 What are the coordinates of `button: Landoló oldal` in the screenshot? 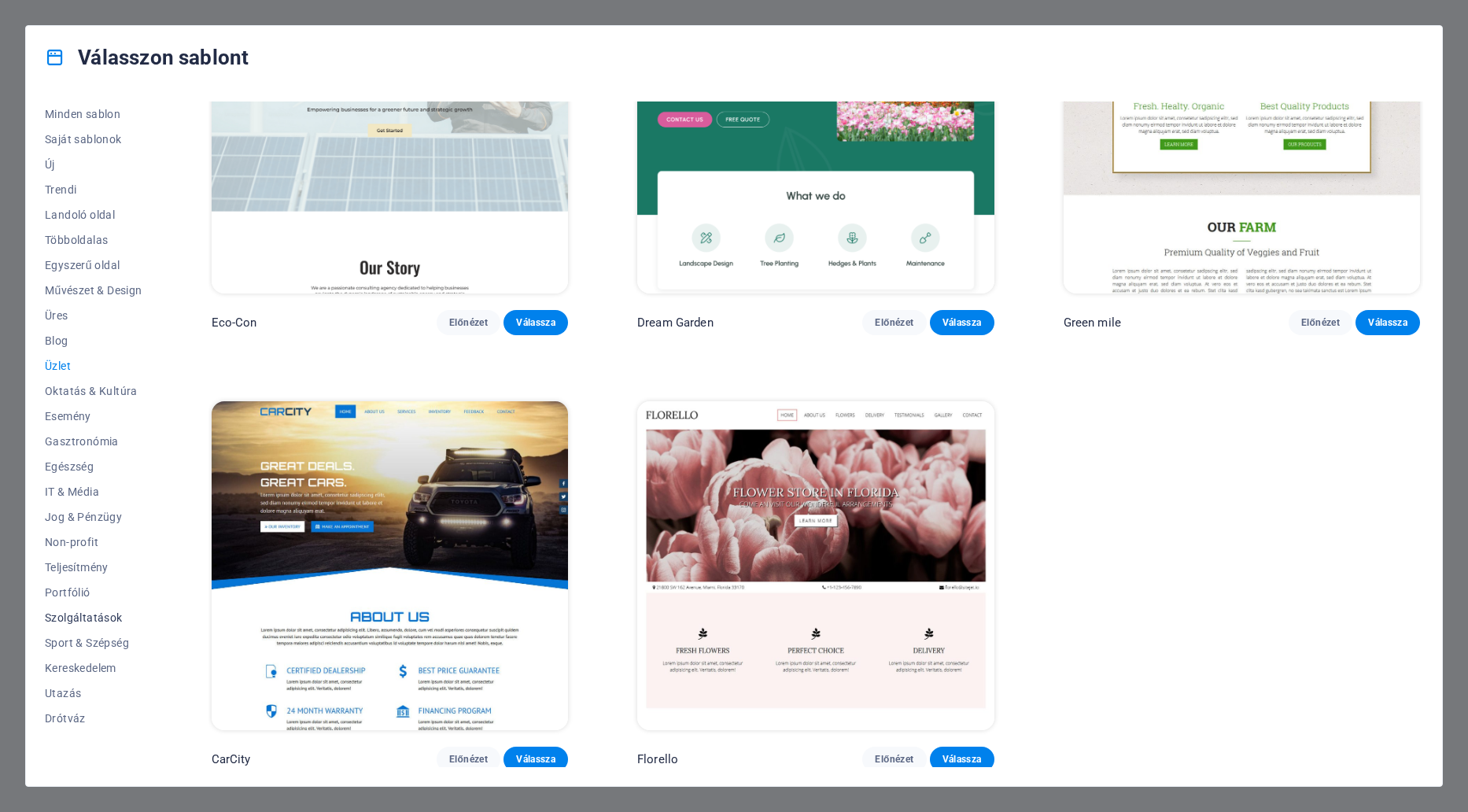 It's located at (94, 215).